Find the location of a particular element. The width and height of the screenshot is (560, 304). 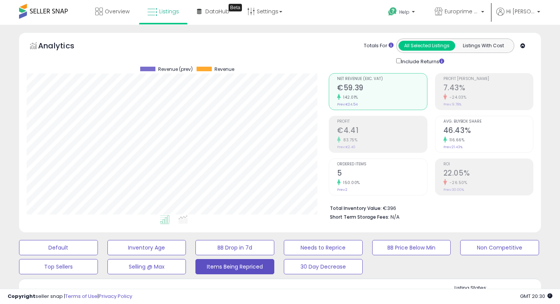

span: Revenue is located at coordinates (224, 69).